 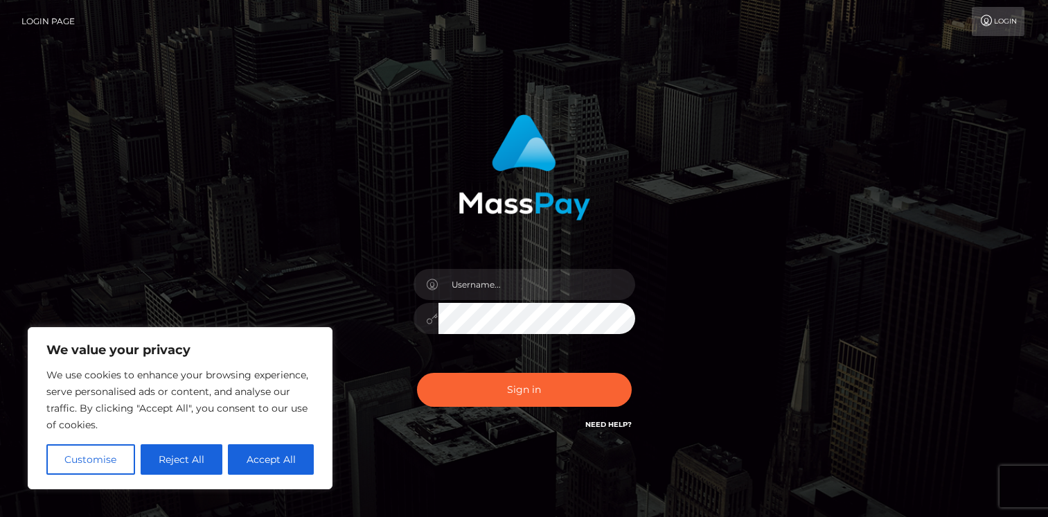 What do you see at coordinates (525, 167) in the screenshot?
I see `img: MassPay Login` at bounding box center [525, 167].